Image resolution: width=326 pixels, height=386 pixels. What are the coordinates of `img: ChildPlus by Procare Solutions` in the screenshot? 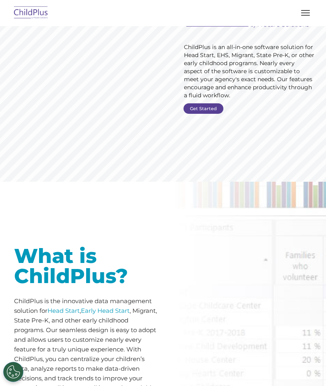 It's located at (31, 13).